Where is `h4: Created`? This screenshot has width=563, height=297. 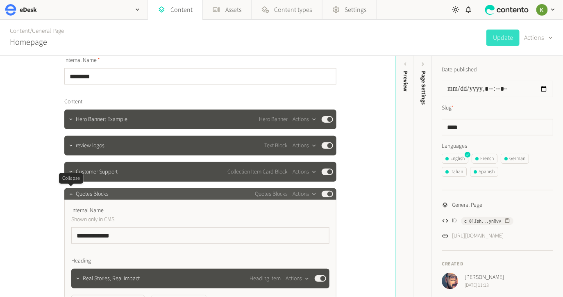
h4: Created is located at coordinates (497, 264).